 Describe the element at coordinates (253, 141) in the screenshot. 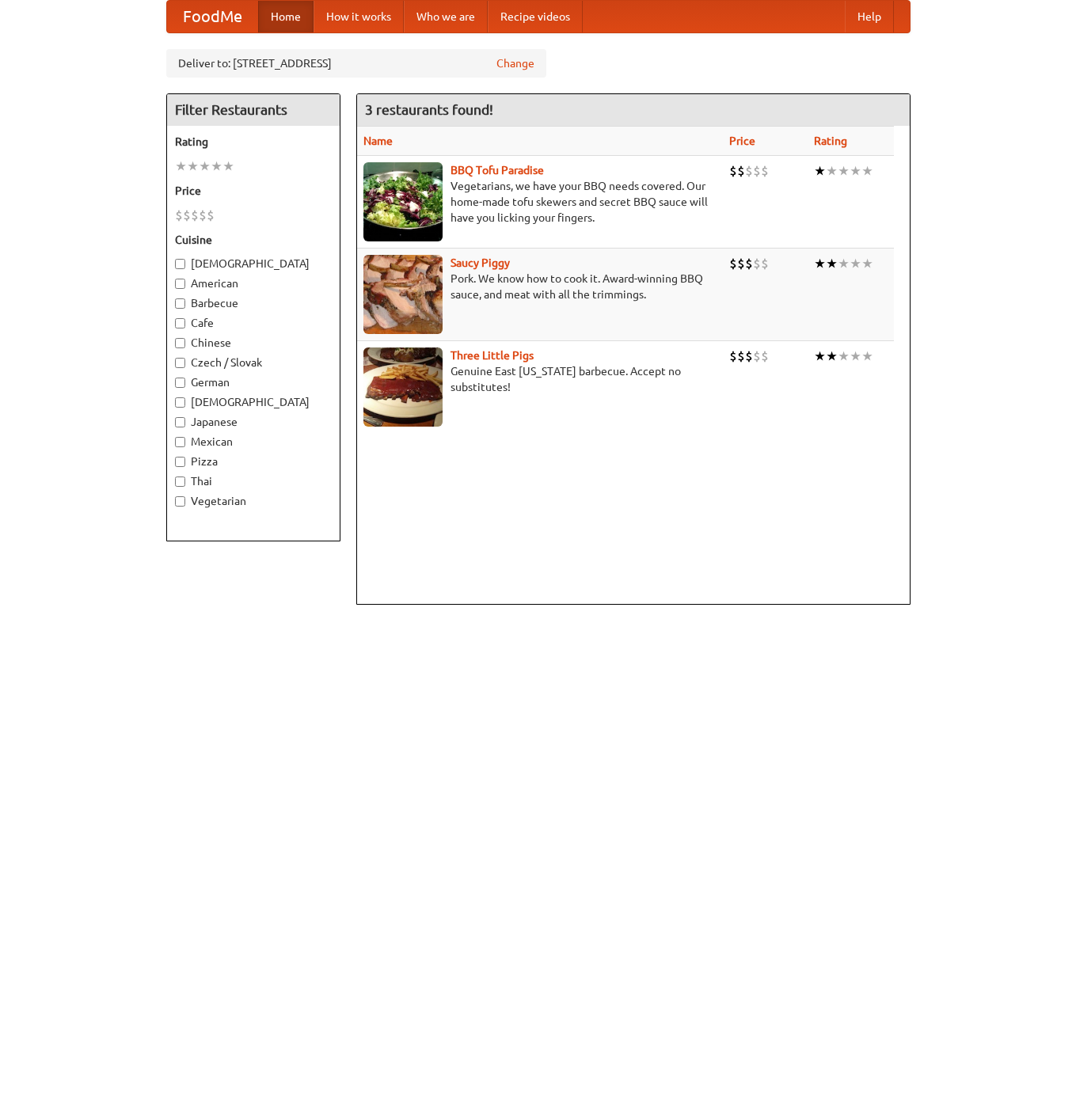

I see `h5: Rating` at that location.